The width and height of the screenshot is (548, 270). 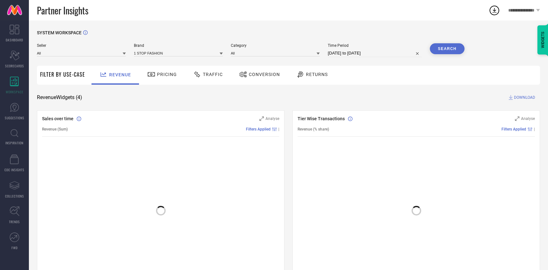 I want to click on span: Revenue, so click(x=120, y=75).